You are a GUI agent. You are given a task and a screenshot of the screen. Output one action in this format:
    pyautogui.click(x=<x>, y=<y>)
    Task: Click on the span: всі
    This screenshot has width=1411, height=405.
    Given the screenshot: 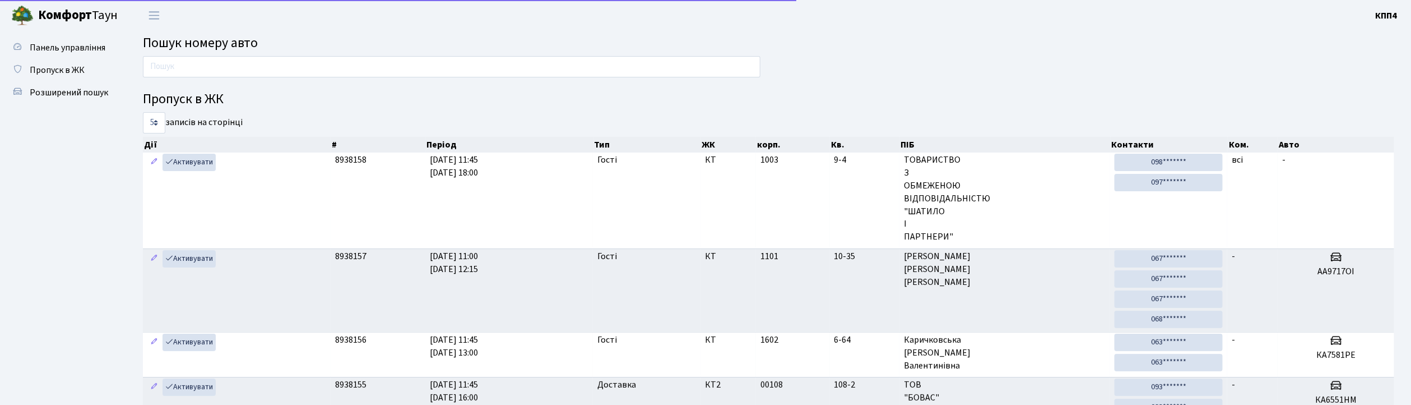 What is the action you would take?
    pyautogui.click(x=1238, y=160)
    